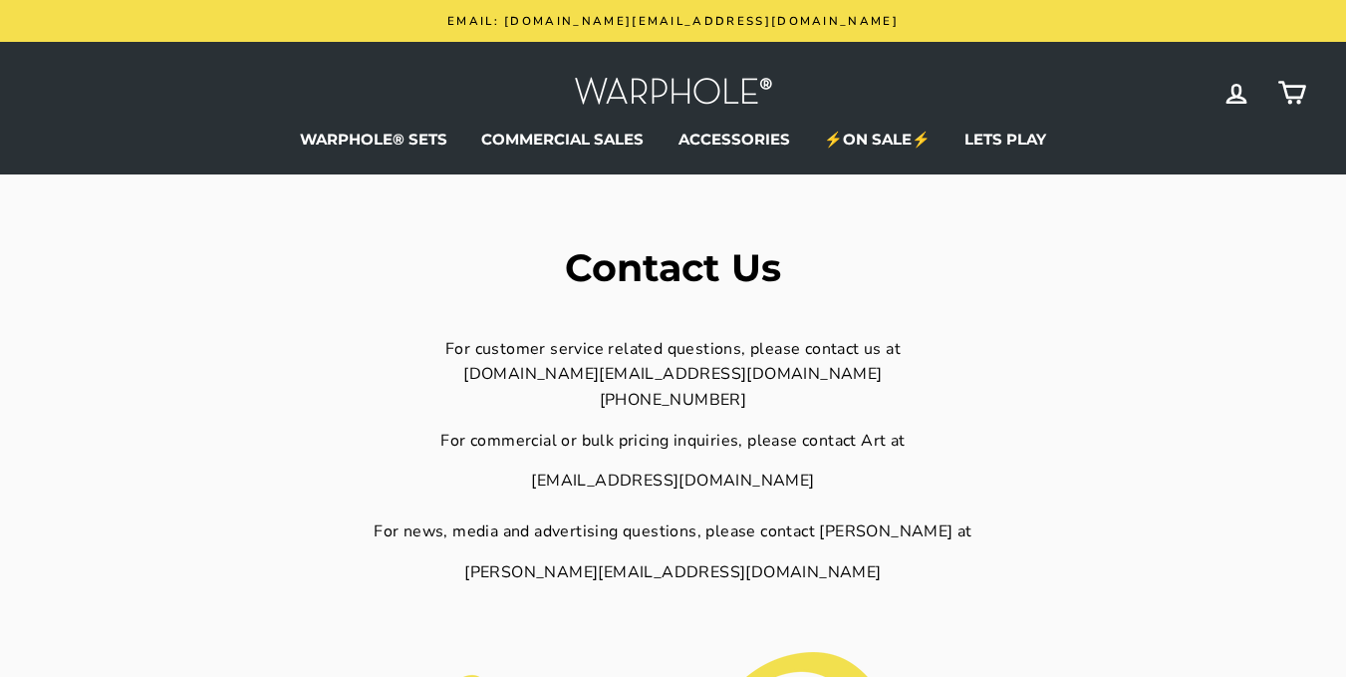 The image size is (1346, 677). What do you see at coordinates (374, 140) in the screenshot?
I see `a: WARPHOLE® SETS` at bounding box center [374, 140].